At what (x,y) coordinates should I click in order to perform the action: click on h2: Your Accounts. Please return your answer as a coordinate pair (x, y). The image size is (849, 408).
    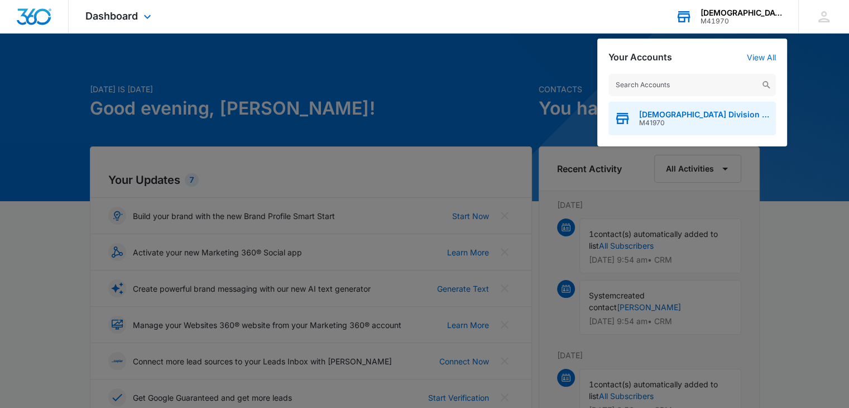
    Looking at the image, I should click on (640, 57).